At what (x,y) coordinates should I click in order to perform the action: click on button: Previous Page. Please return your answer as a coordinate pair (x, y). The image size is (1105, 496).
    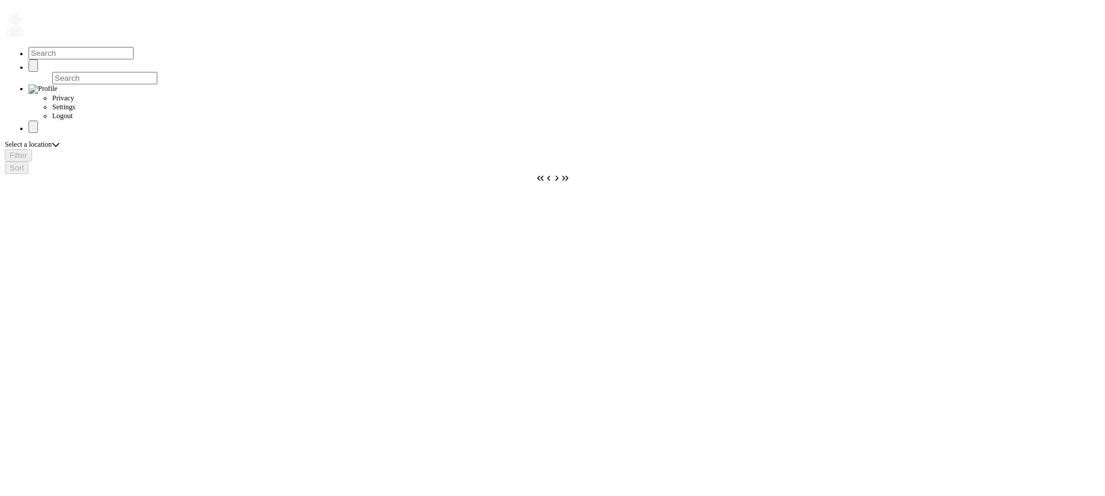
    Looking at the image, I should click on (548, 178).